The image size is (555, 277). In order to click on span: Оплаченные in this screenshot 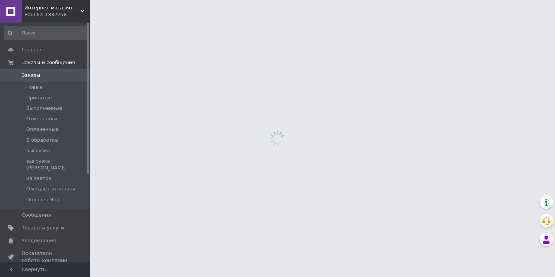, I will do `click(42, 129)`.